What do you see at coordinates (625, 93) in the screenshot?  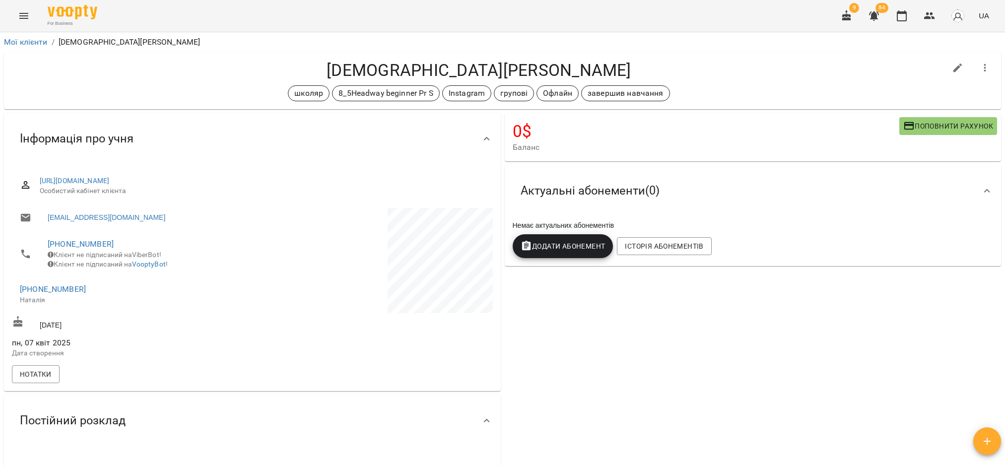 I see `p: завершив навчання` at bounding box center [625, 93].